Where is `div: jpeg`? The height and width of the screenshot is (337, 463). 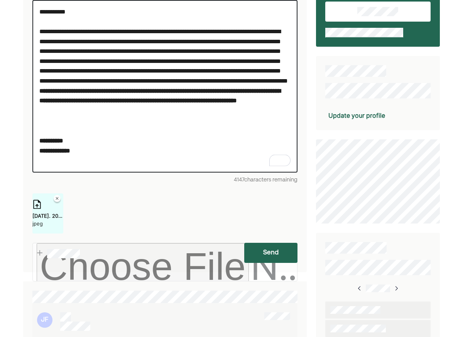 div: jpeg is located at coordinates (48, 224).